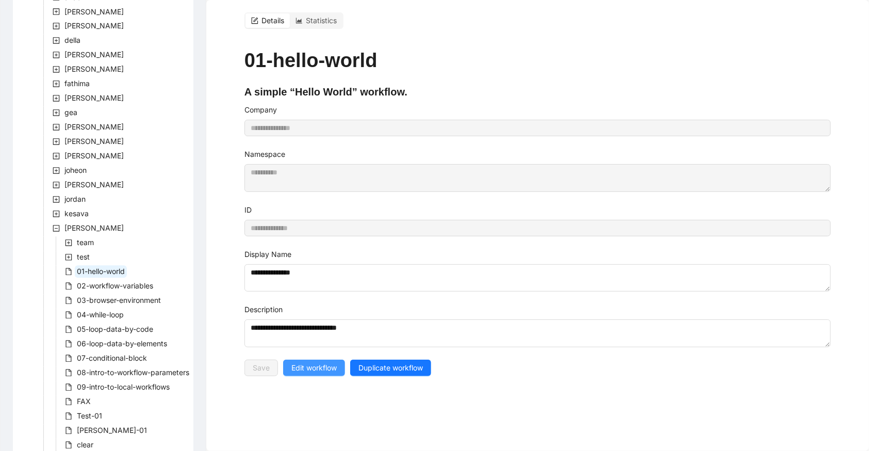 This screenshot has height=451, width=869. I want to click on span: kesava, so click(76, 214).